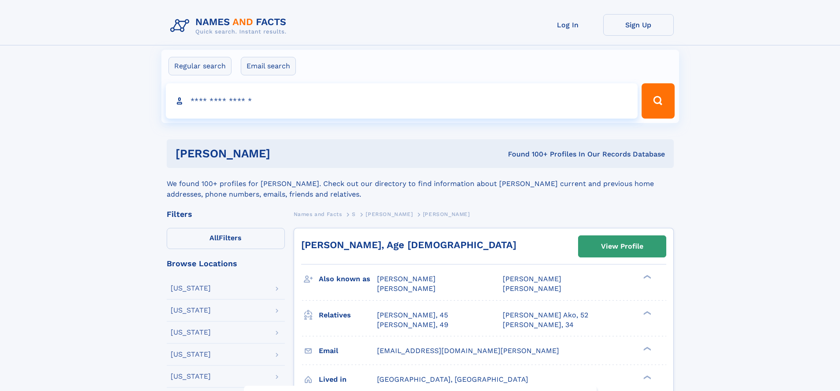 The image size is (840, 391). I want to click on div: Found 100+ Profiles In Our Records Database, so click(527, 154).